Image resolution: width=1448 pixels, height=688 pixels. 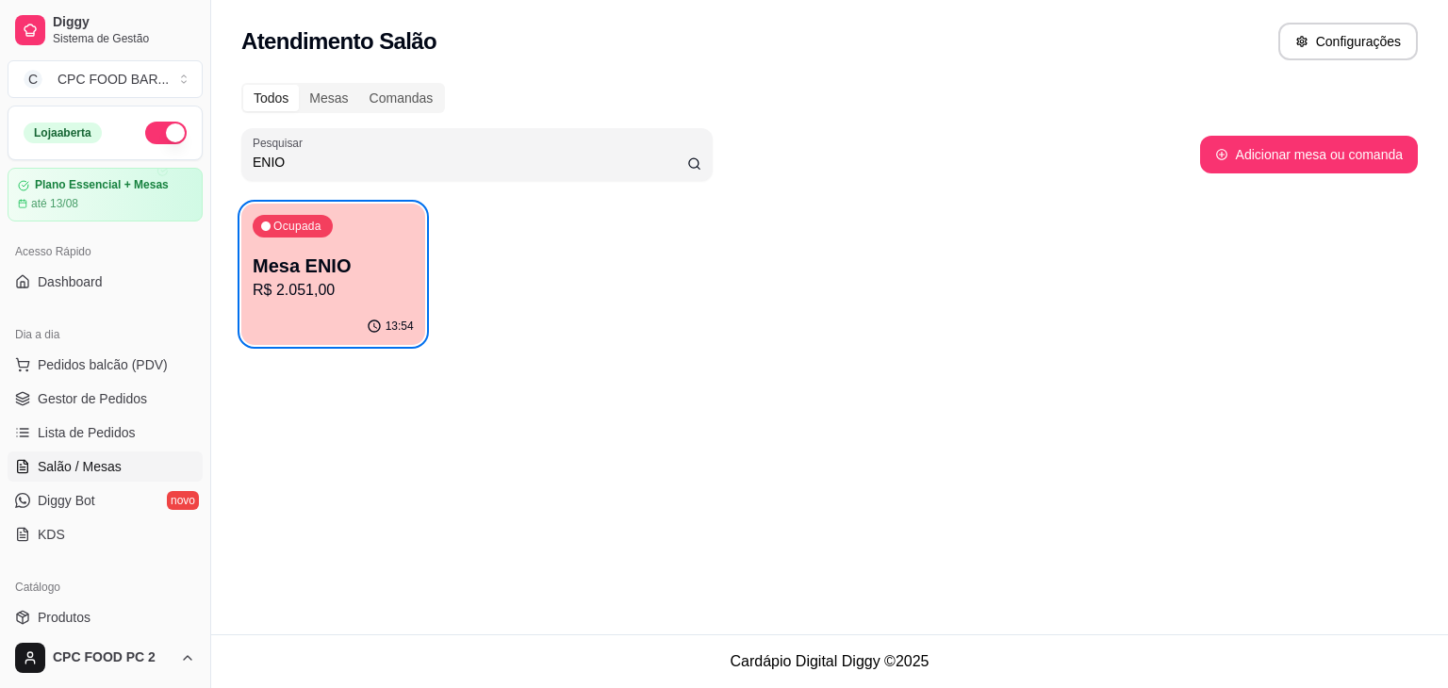 I want to click on button: Alterar Status, so click(x=166, y=133).